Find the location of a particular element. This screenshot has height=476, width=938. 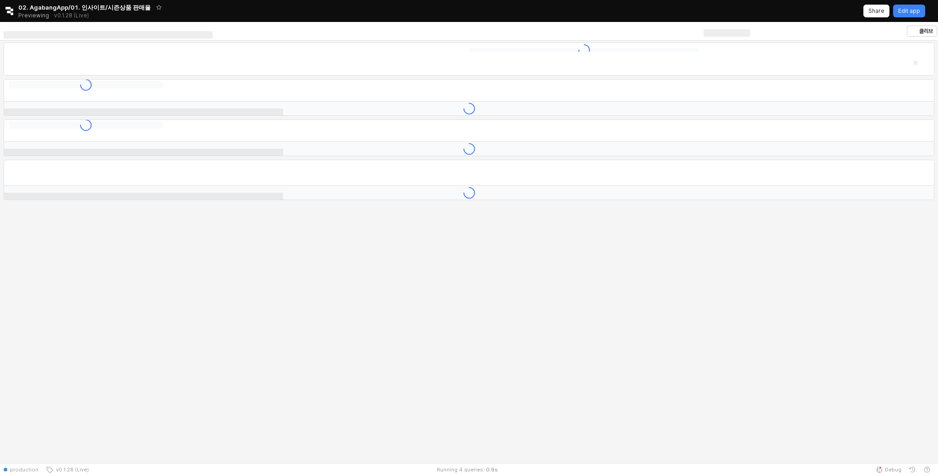

p: 클리브 is located at coordinates (926, 31).